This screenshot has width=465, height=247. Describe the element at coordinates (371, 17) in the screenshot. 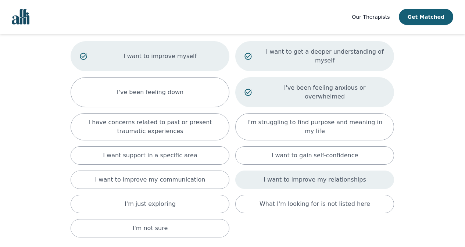

I see `a: Our Therapists` at that location.